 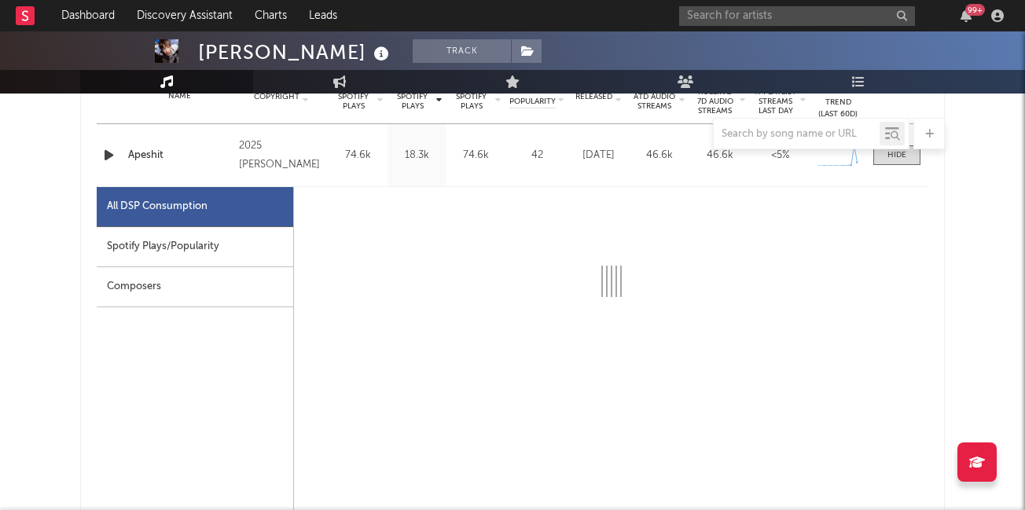 I want to click on div: Spotify Plays/Popularity, so click(x=195, y=247).